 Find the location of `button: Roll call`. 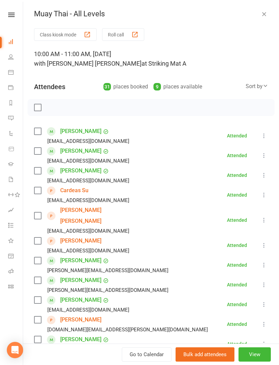

button: Roll call is located at coordinates (123, 34).